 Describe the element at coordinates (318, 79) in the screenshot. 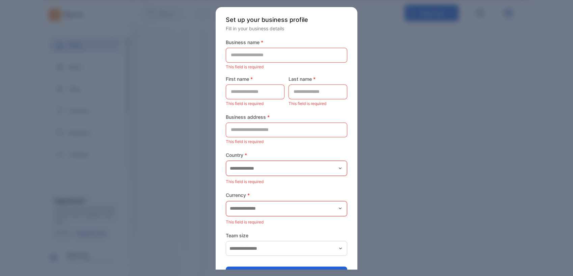

I see `label: Last name` at that location.